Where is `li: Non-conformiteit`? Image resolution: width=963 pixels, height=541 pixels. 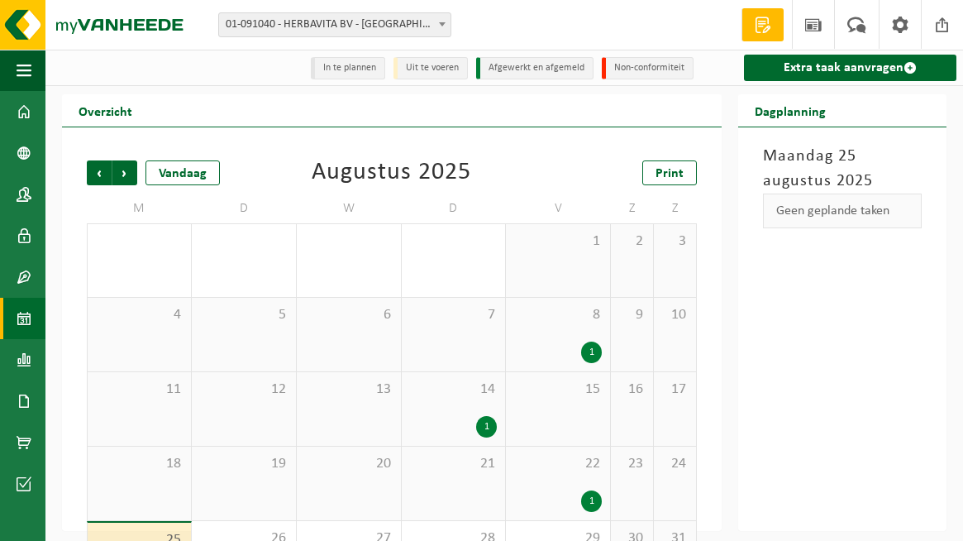
li: Non-conformiteit is located at coordinates (647, 68).